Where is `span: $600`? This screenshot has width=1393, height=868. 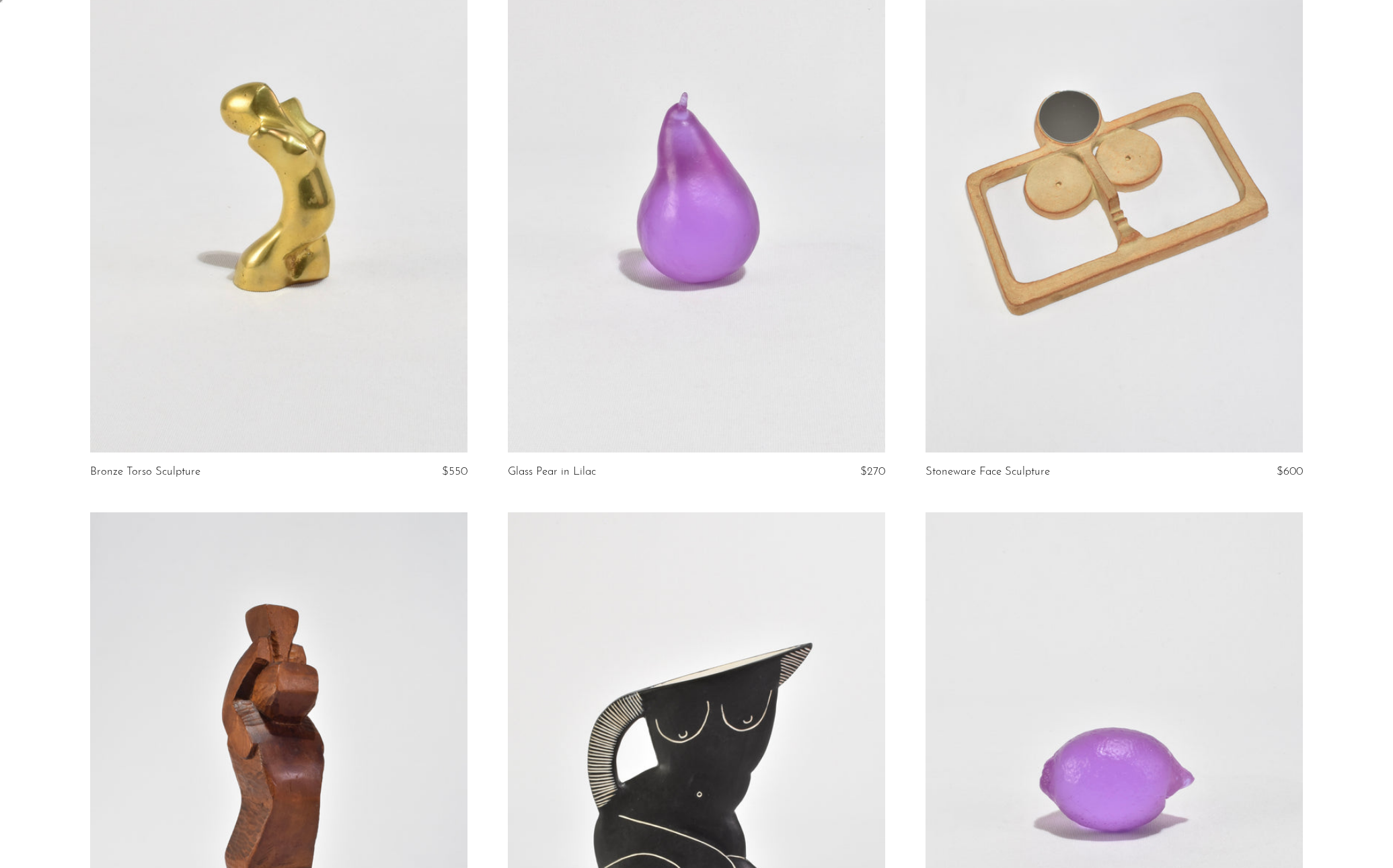 span: $600 is located at coordinates (1290, 471).